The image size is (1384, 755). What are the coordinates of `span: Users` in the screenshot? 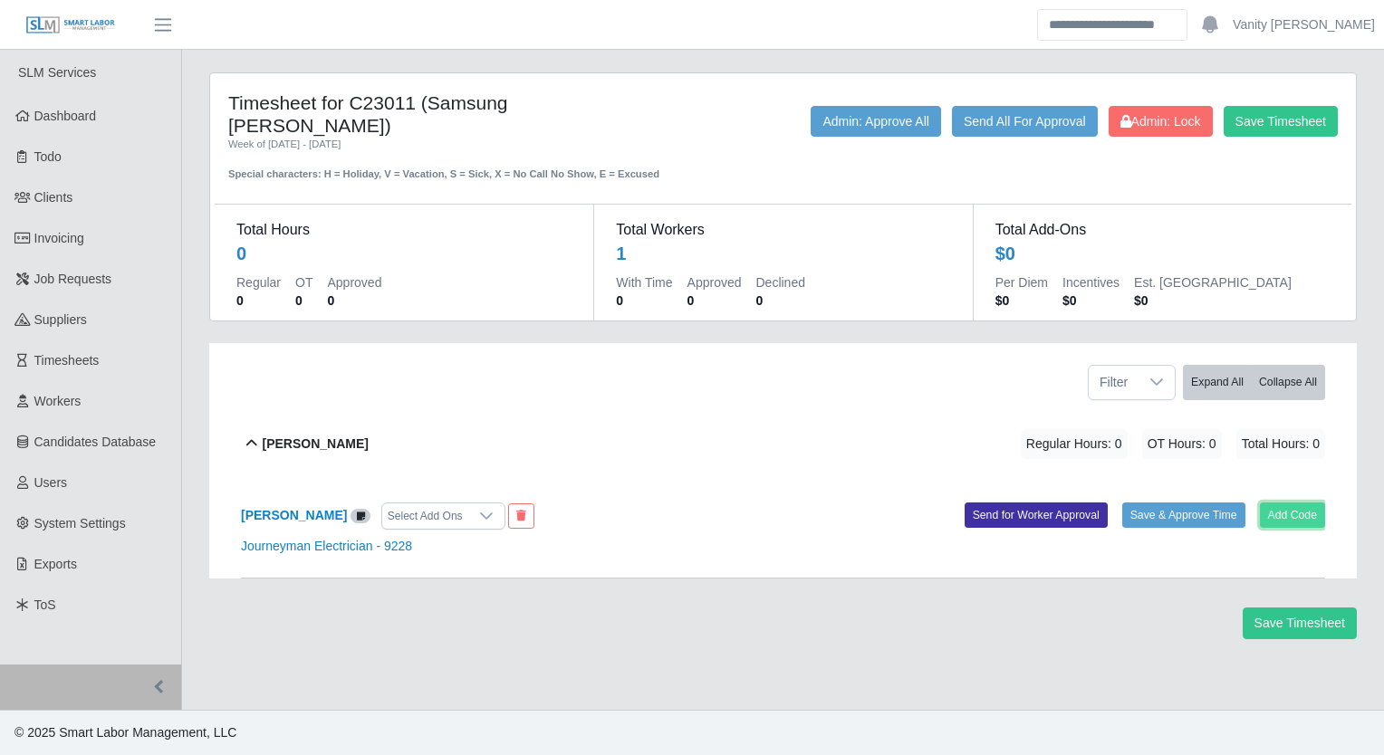 It's located at (51, 483).